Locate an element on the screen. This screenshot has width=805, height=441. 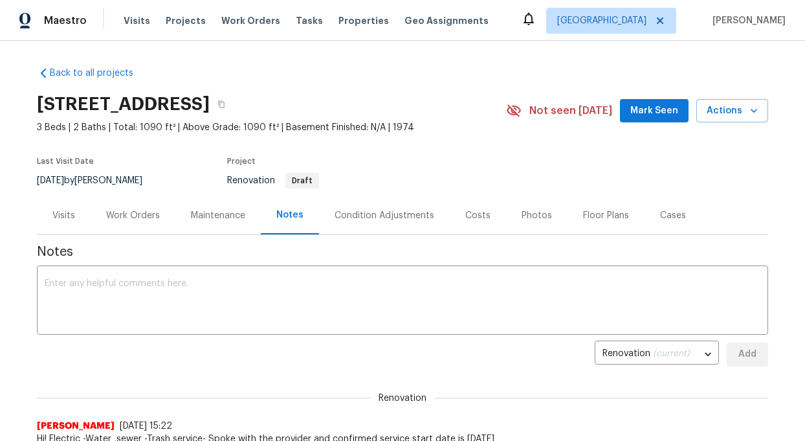
div: Work Orders is located at coordinates (133, 216).